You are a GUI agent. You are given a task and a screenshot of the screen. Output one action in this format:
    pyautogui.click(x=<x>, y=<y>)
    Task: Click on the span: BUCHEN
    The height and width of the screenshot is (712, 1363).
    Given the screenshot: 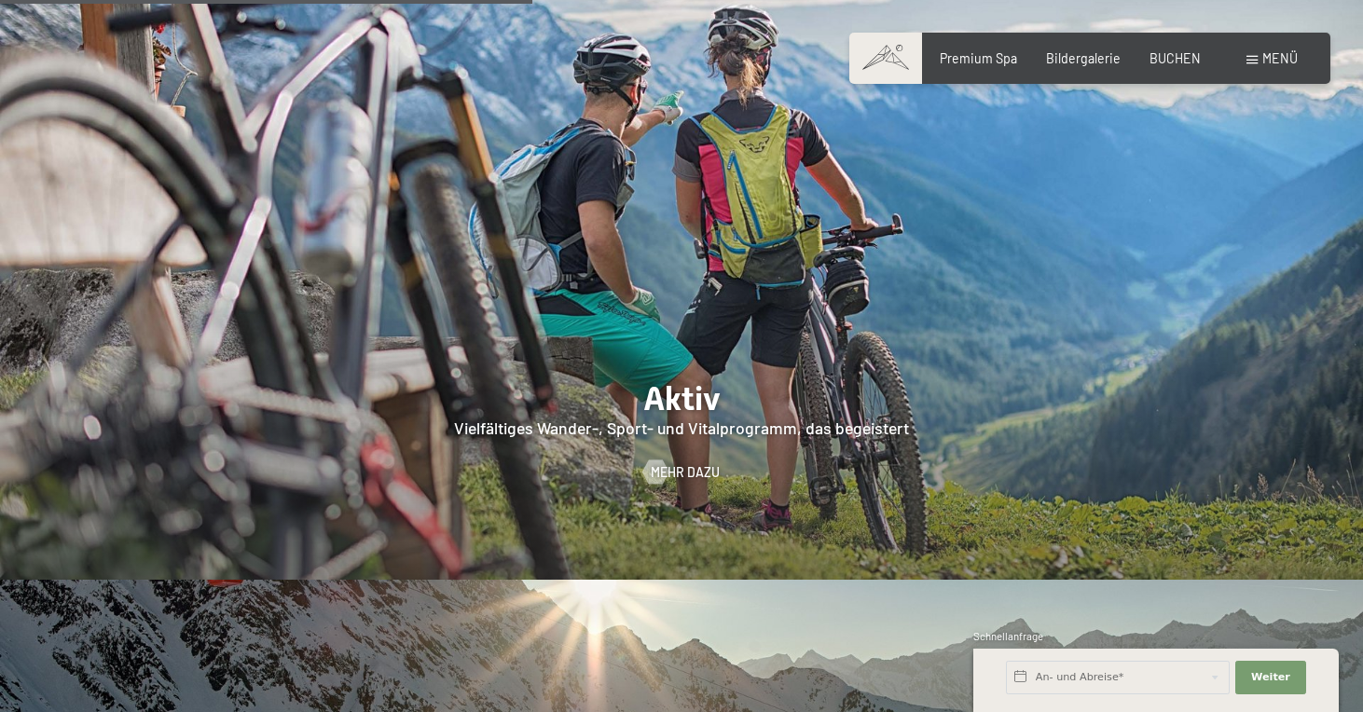 What is the action you would take?
    pyautogui.click(x=1175, y=58)
    